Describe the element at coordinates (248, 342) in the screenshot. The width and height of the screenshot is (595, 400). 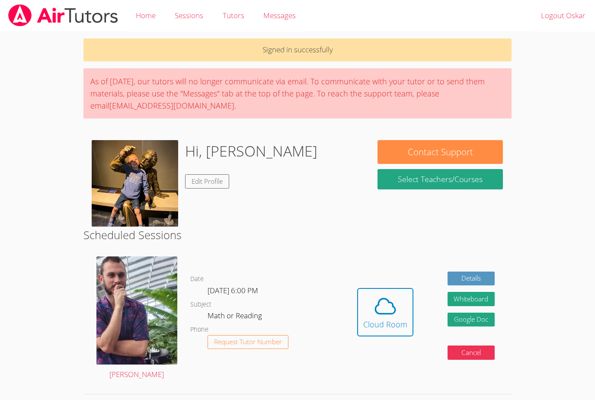
I see `span: Request Tutor Number` at that location.